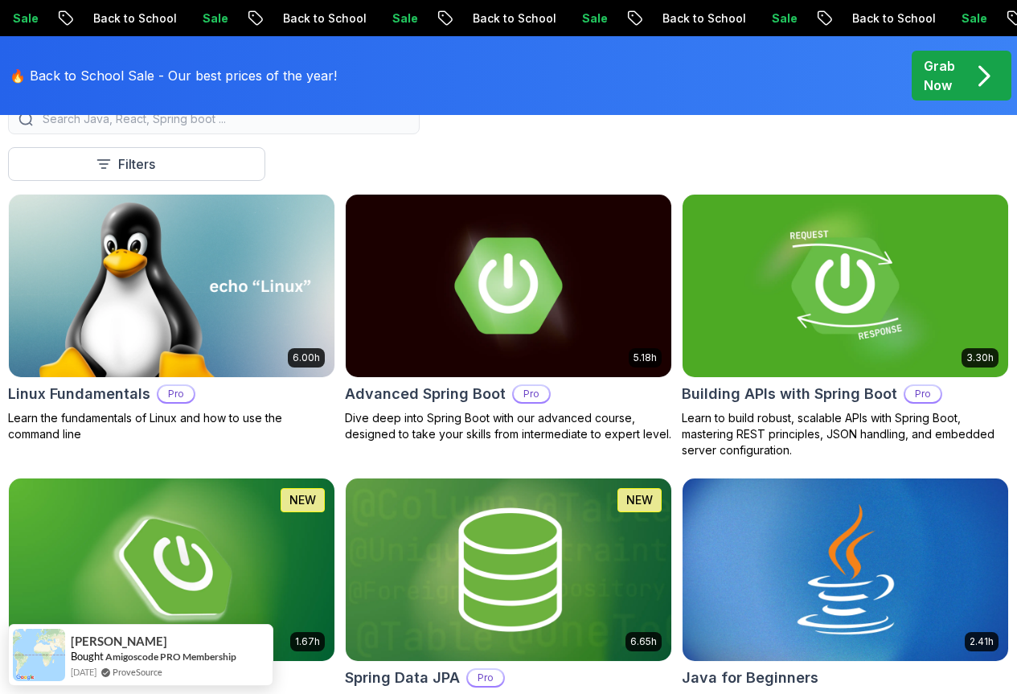  I want to click on p: 2.41h, so click(981, 641).